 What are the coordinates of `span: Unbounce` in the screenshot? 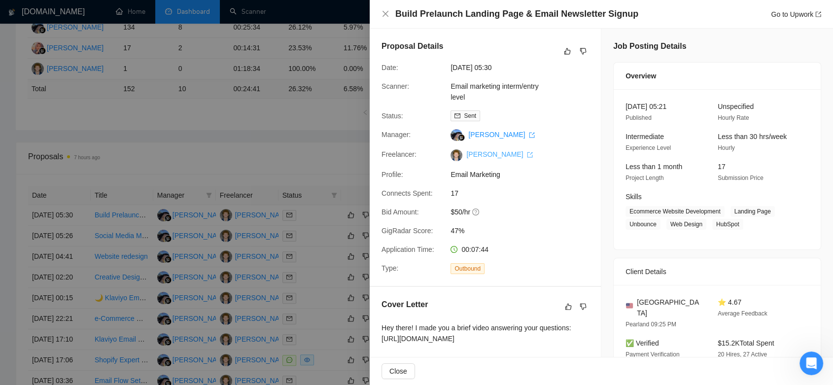 It's located at (643, 224).